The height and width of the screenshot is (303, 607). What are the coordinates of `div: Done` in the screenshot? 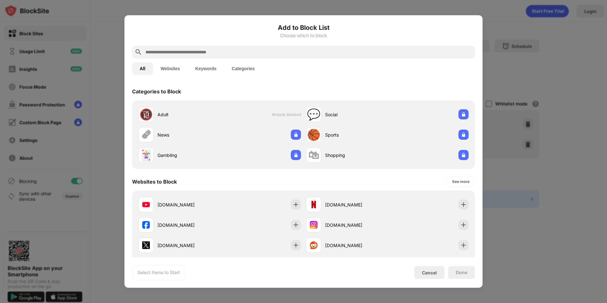 It's located at (462, 272).